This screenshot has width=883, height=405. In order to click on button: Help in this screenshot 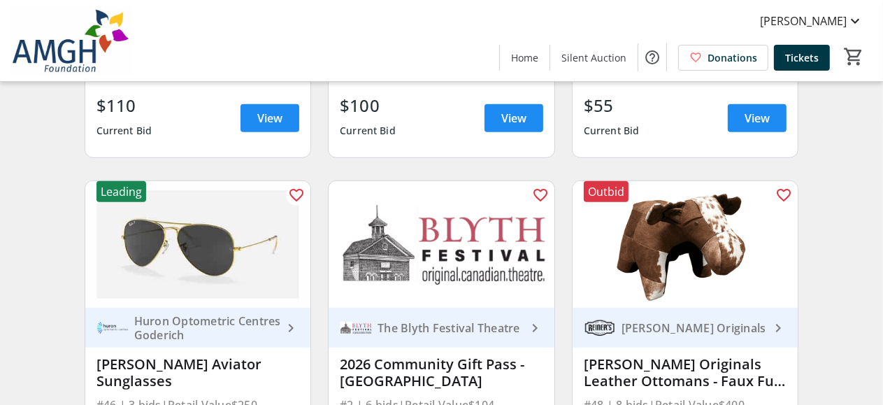, I will do `click(652, 57)`.